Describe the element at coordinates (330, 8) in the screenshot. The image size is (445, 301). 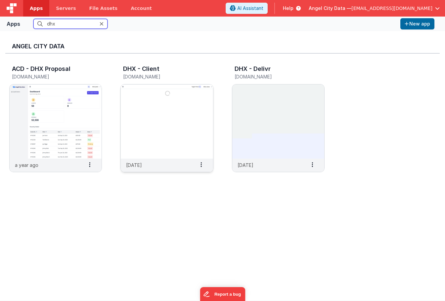
I see `span: Angel City Data —` at that location.